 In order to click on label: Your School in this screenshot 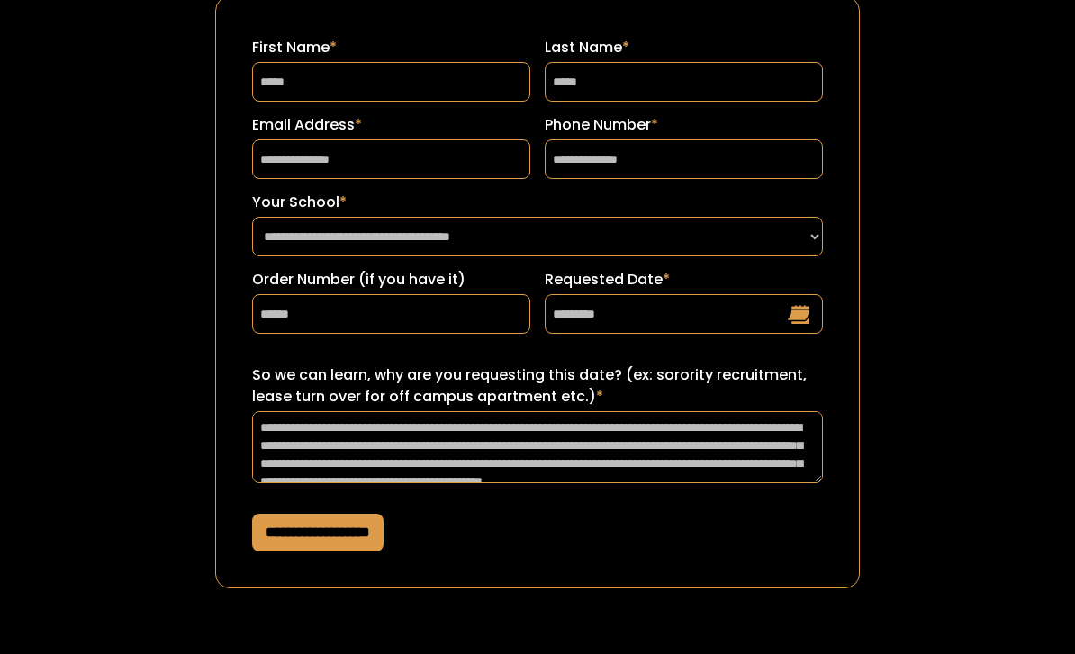, I will do `click(537, 203)`.